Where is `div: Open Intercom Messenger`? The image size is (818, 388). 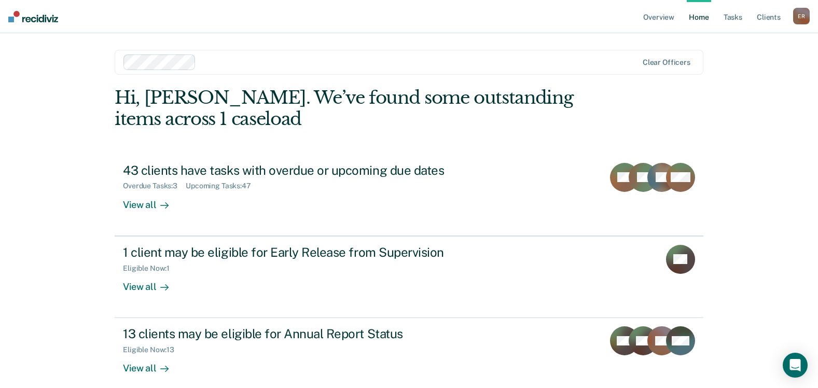
div: Open Intercom Messenger is located at coordinates (795, 365).